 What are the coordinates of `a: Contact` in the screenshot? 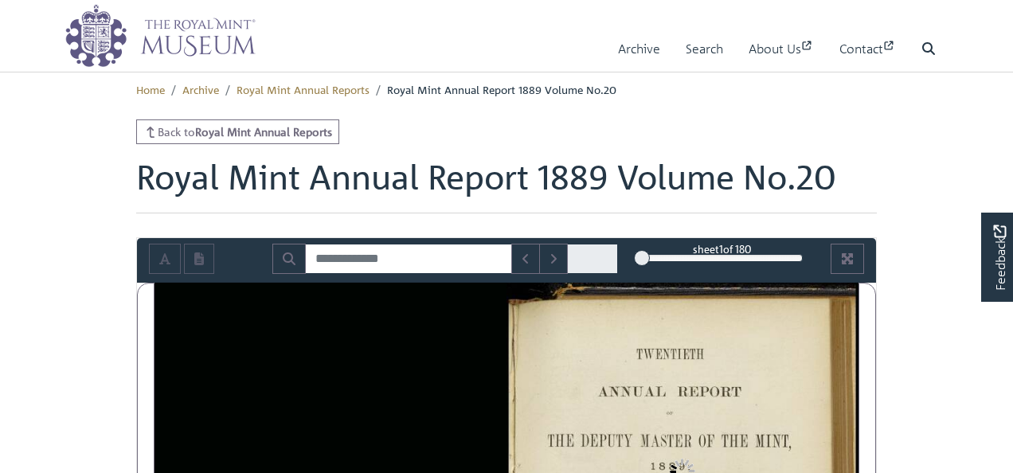 It's located at (867, 49).